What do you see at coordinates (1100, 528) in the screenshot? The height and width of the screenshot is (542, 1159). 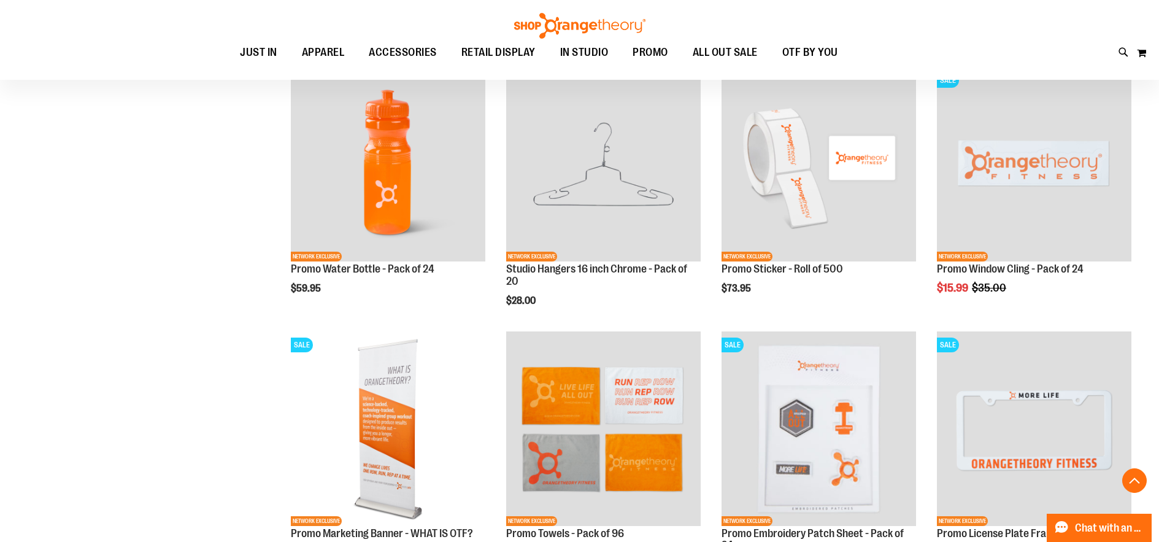 I see `button: Chat with an Expert` at bounding box center [1100, 528].